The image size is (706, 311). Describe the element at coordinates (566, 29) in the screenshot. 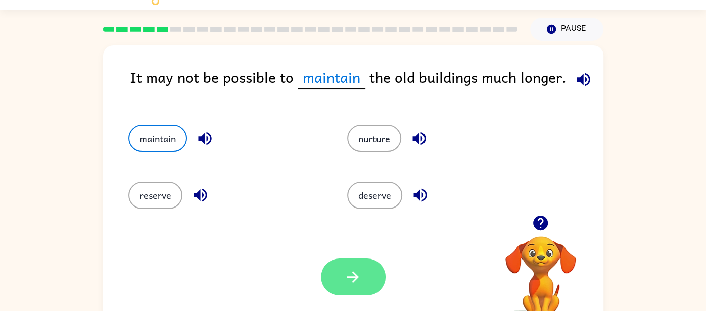

I see `button: Pause` at that location.